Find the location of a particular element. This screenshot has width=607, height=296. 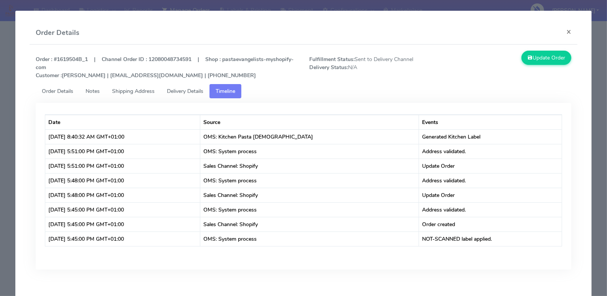

button: Close is located at coordinates (568, 31).